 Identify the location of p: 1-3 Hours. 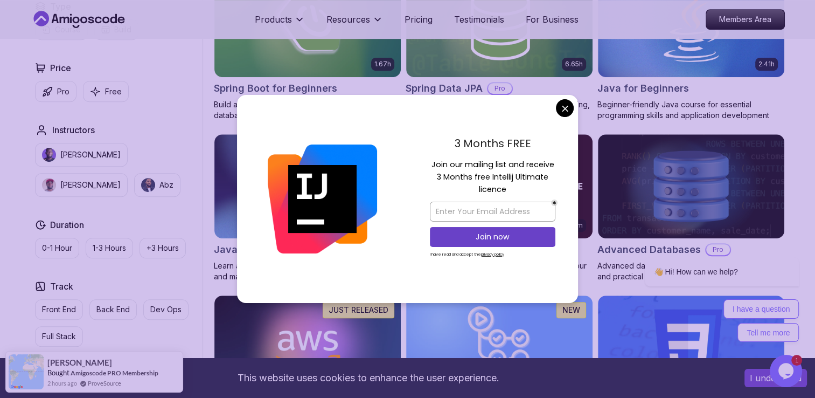
(109, 248).